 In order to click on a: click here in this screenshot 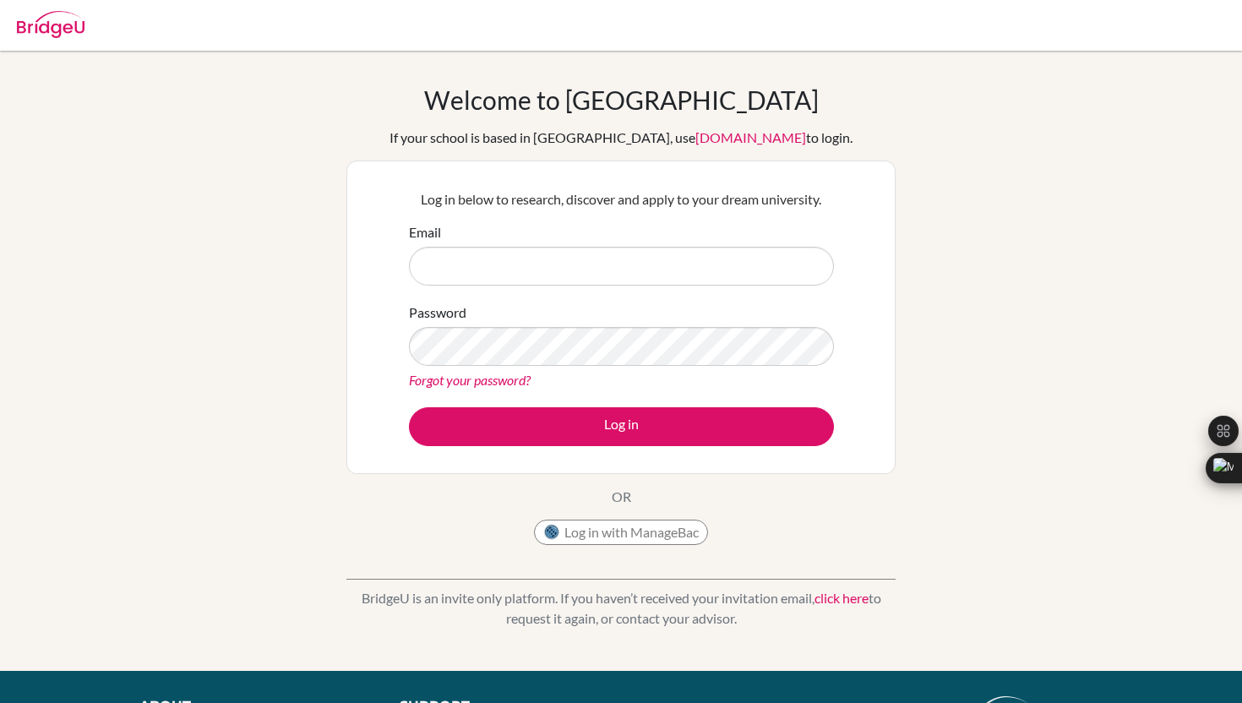, I will do `click(841, 597)`.